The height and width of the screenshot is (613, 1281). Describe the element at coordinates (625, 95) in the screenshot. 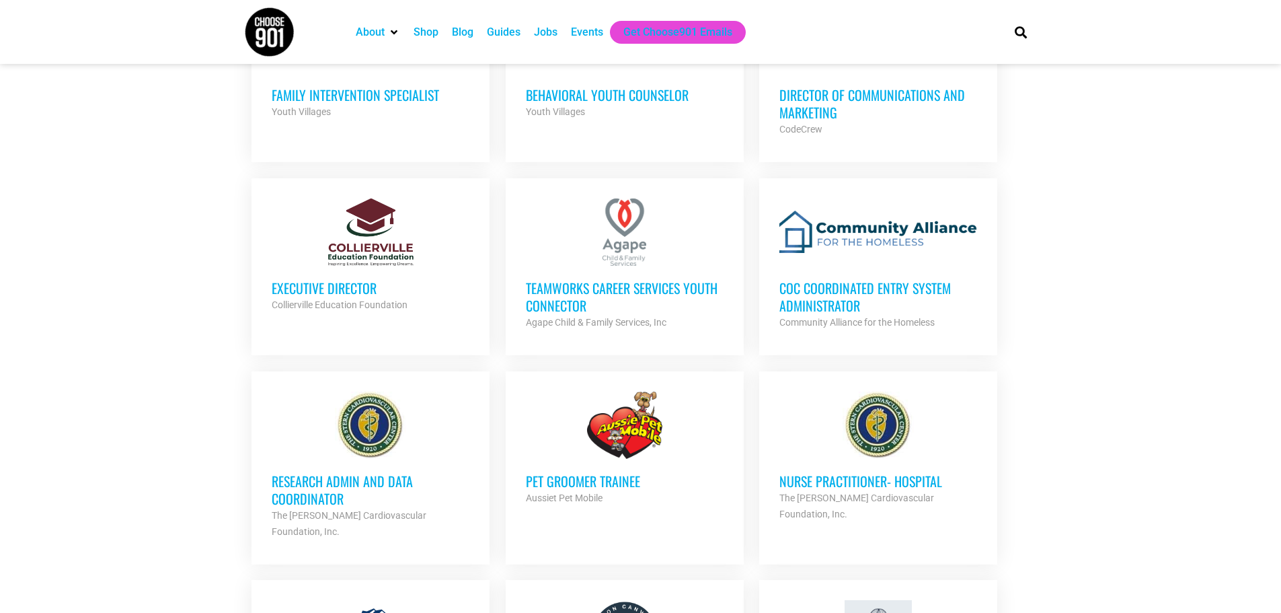

I see `h3: Behavioral Youth Counselor` at that location.